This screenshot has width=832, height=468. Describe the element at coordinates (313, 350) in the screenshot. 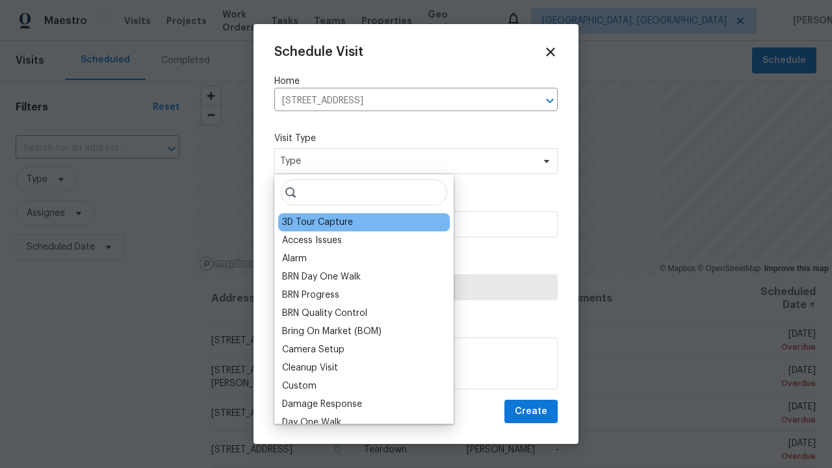

I see `div: Camera Setup` at that location.